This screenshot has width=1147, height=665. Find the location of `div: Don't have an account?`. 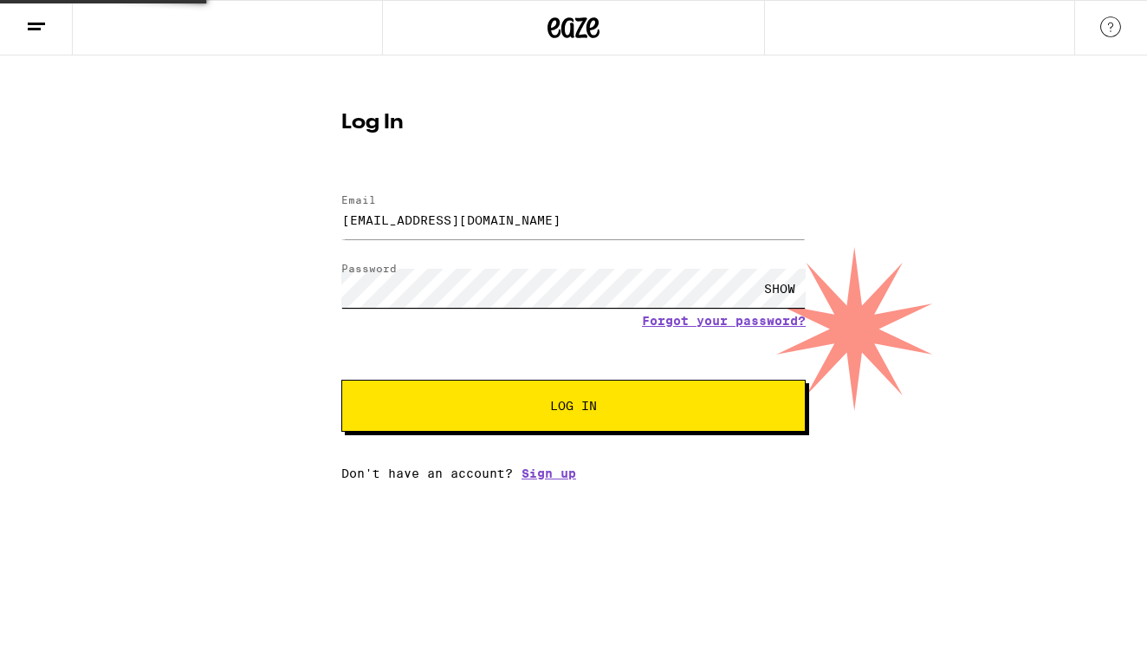

div: Don't have an account? is located at coordinates (574, 473).